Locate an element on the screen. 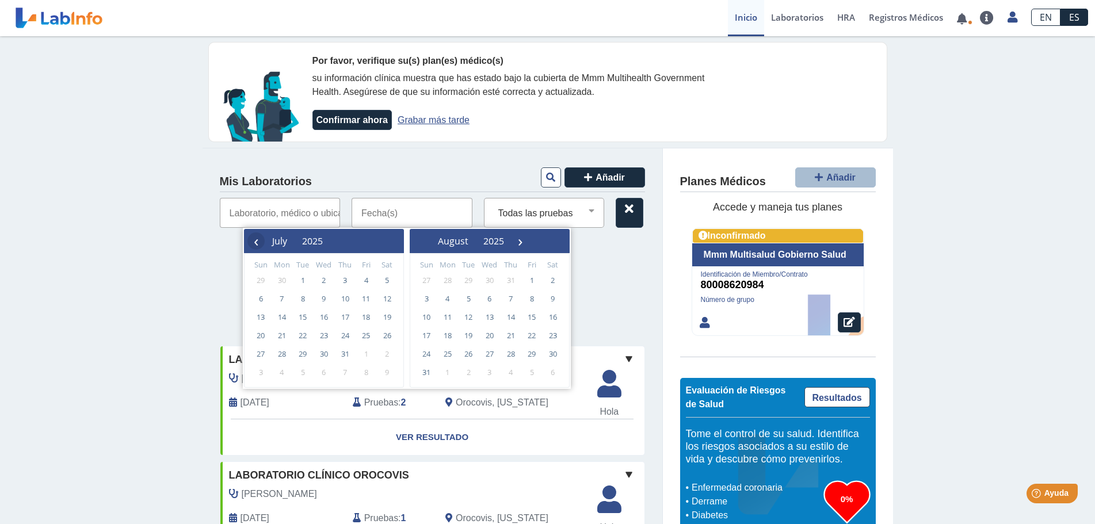 The width and height of the screenshot is (1095, 524). font: Por favor, verifique su(s) plan(es) médico(s) is located at coordinates (408, 60).